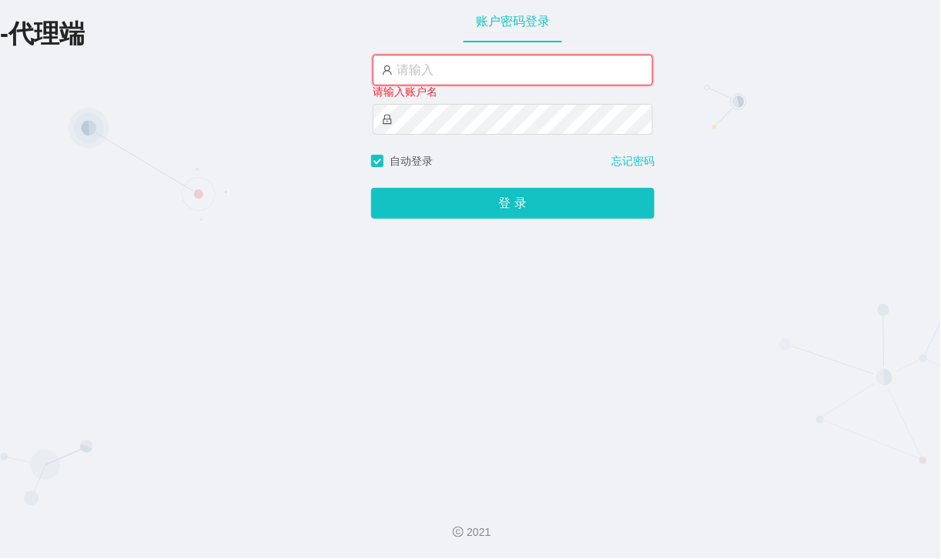 The width and height of the screenshot is (941, 559). I want to click on i: 图标: lock, so click(387, 119).